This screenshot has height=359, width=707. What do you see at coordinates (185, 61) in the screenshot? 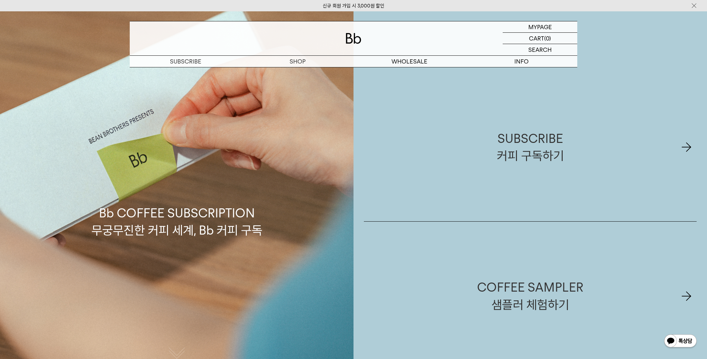
I see `a: SUBSCRIBE` at bounding box center [185, 61].